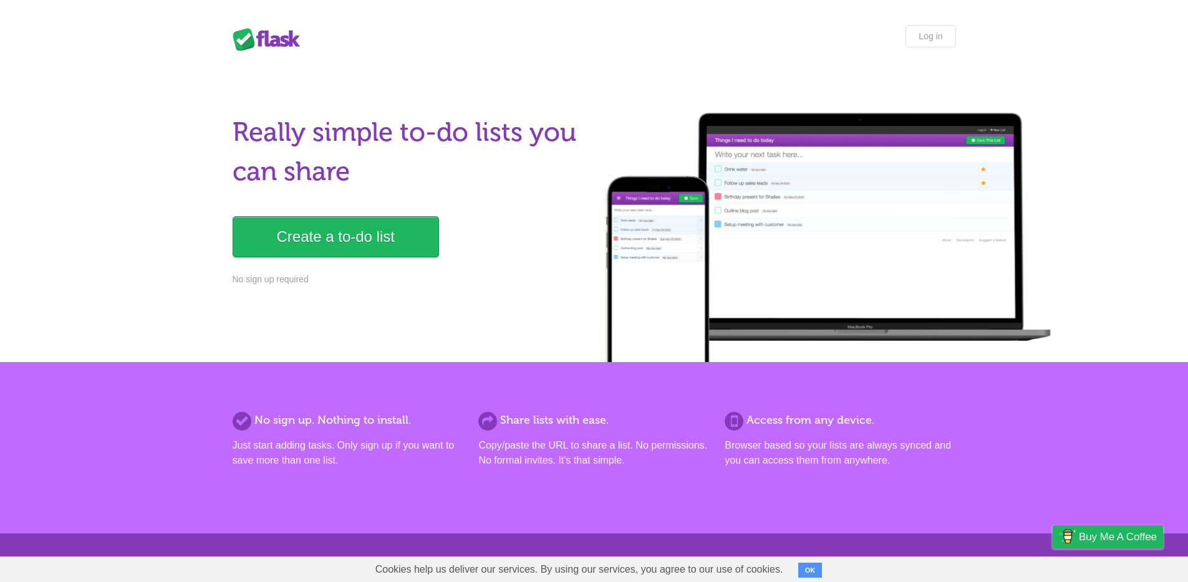  Describe the element at coordinates (840, 420) in the screenshot. I see `h2: Access from any device.` at that location.